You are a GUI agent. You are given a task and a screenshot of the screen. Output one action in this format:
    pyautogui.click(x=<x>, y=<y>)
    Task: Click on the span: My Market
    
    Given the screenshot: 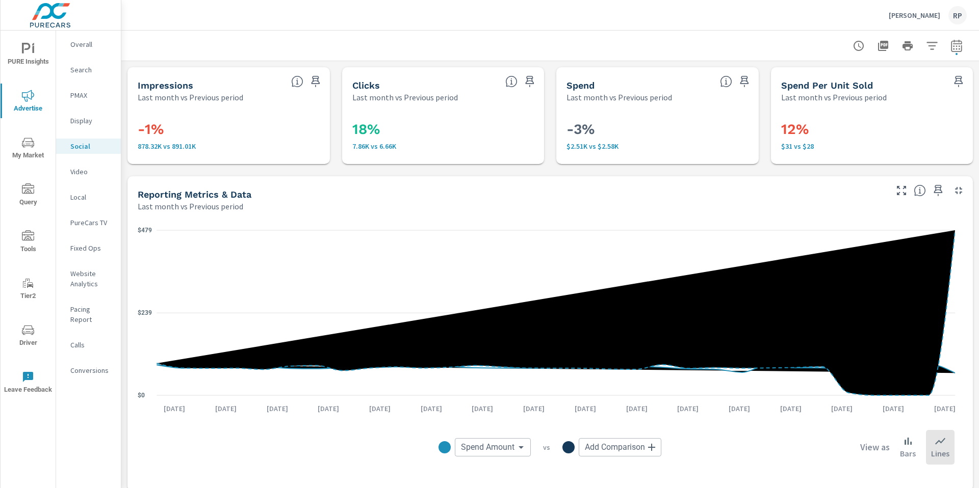 What is the action you would take?
    pyautogui.click(x=28, y=149)
    